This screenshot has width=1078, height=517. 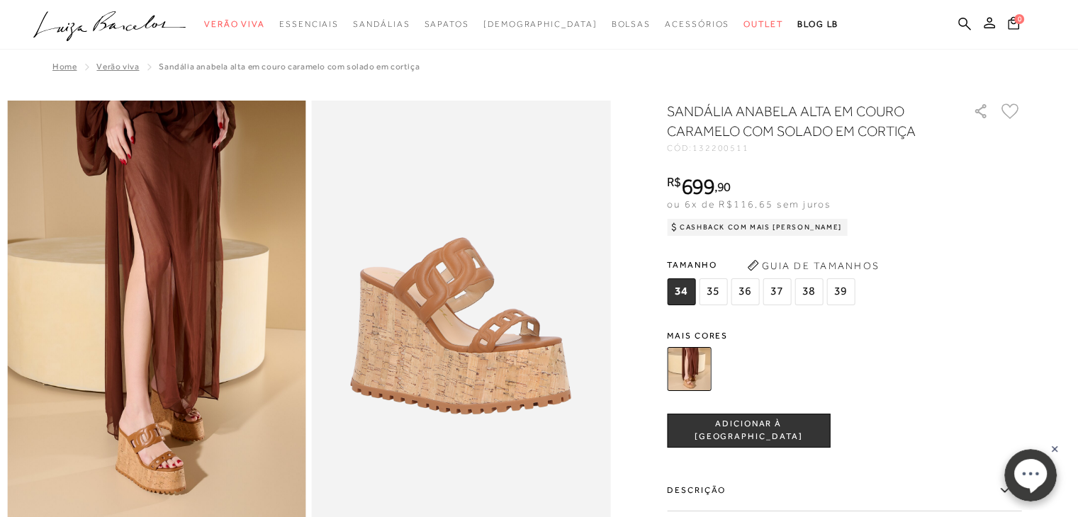 I want to click on span: 132200511, so click(x=721, y=148).